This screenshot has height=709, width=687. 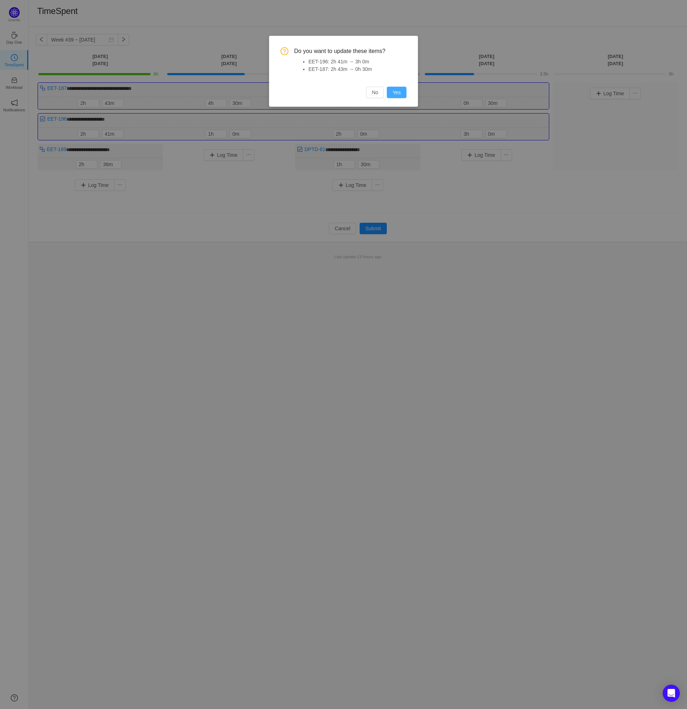 I want to click on li: EET-196: 2h 41m → 3h 0m, so click(x=358, y=62).